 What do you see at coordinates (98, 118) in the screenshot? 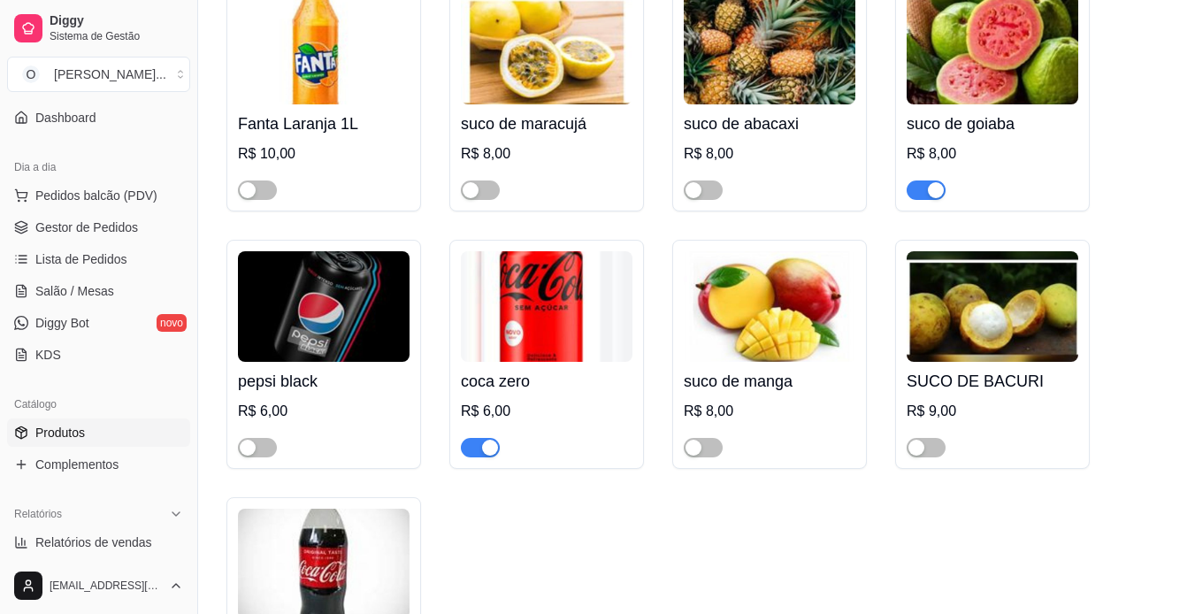
I see `a: Dashboard` at bounding box center [98, 118].